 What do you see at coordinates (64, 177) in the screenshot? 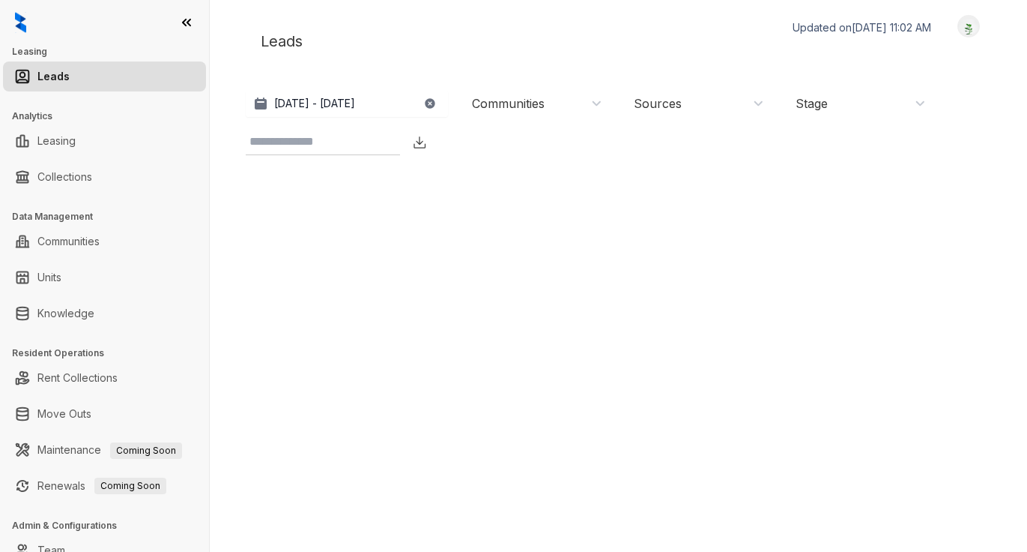
I see `a: Collections` at bounding box center [64, 177].